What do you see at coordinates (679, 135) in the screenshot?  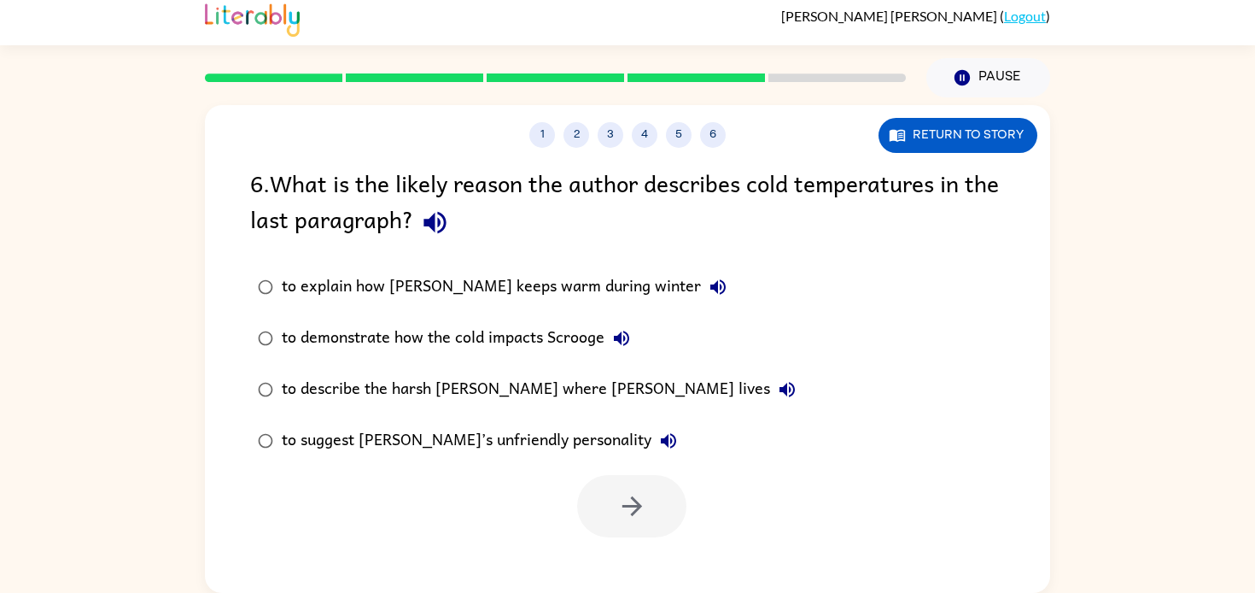 I see `button: 5` at bounding box center [679, 135].